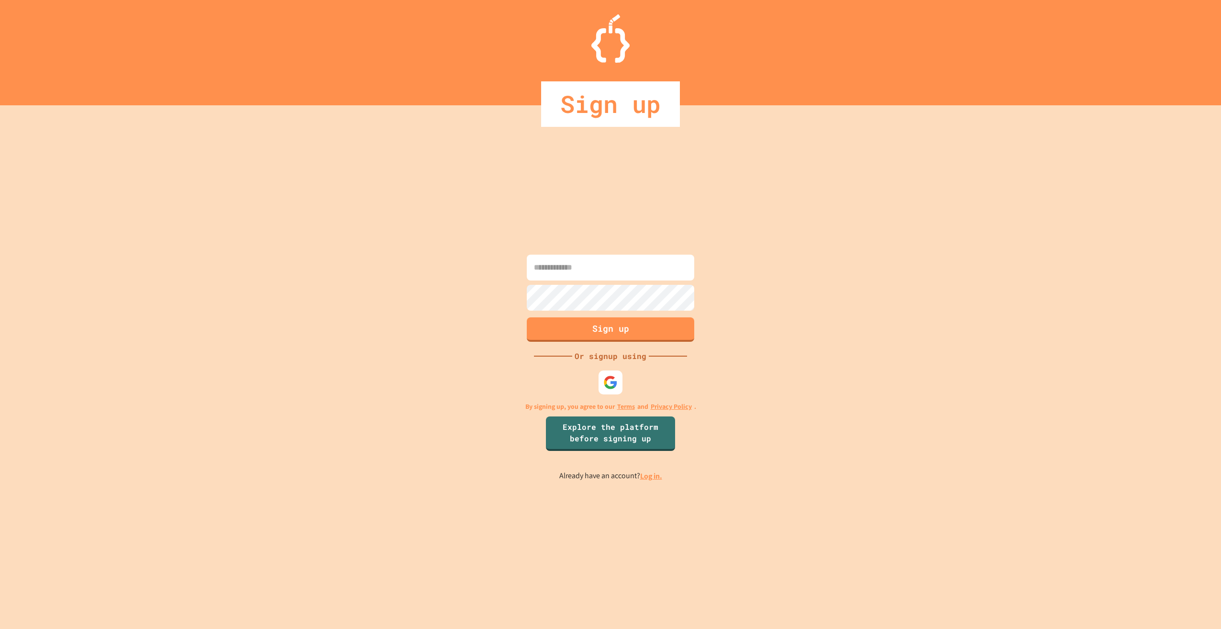 The width and height of the screenshot is (1221, 629). What do you see at coordinates (610, 38) in the screenshot?
I see `img: Logo.svg` at bounding box center [610, 38].